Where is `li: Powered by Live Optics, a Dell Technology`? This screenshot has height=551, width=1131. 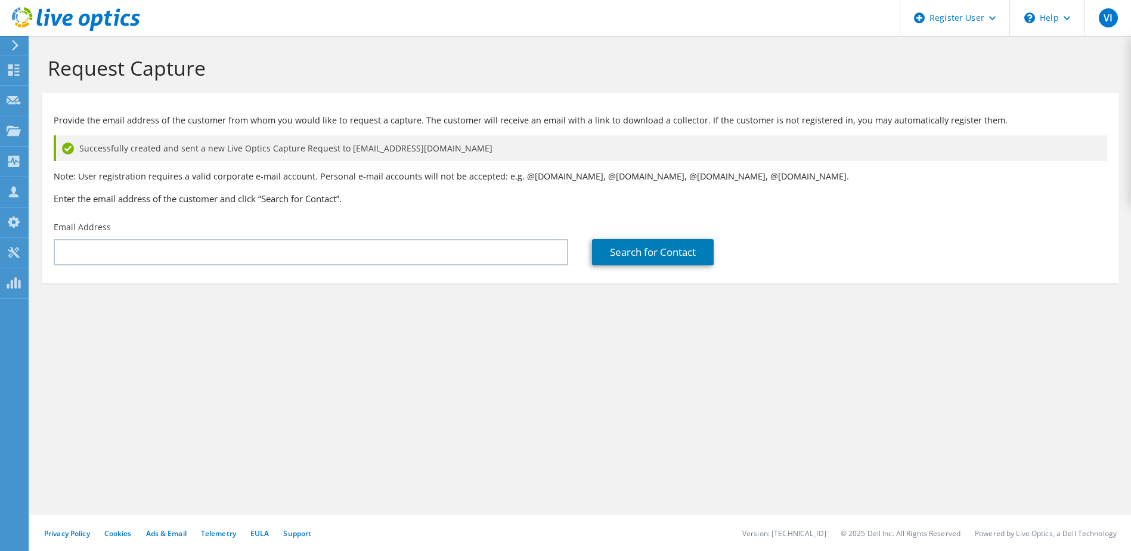 li: Powered by Live Optics, a Dell Technology is located at coordinates (1046, 533).